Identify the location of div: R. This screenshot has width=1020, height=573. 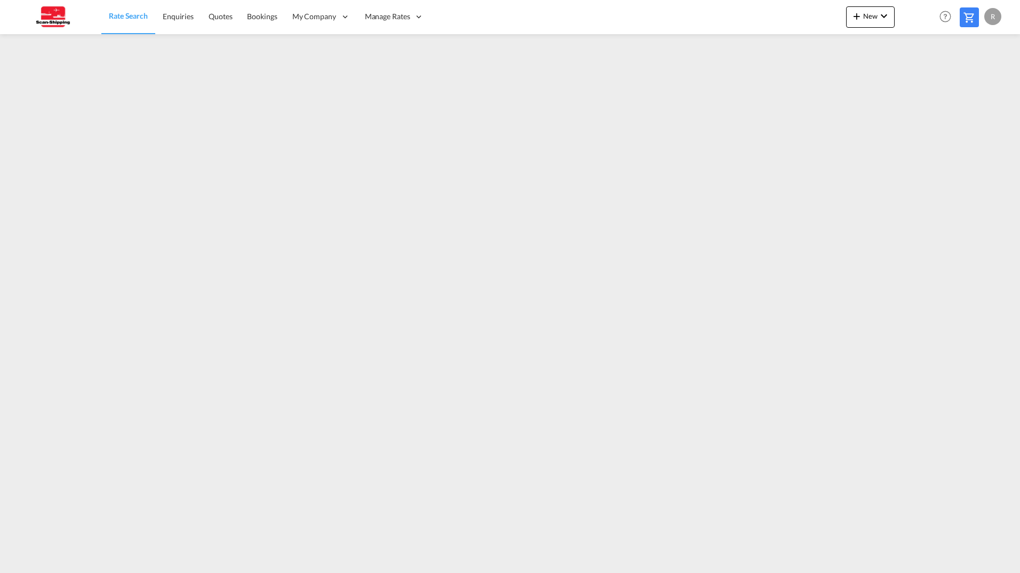
(993, 17).